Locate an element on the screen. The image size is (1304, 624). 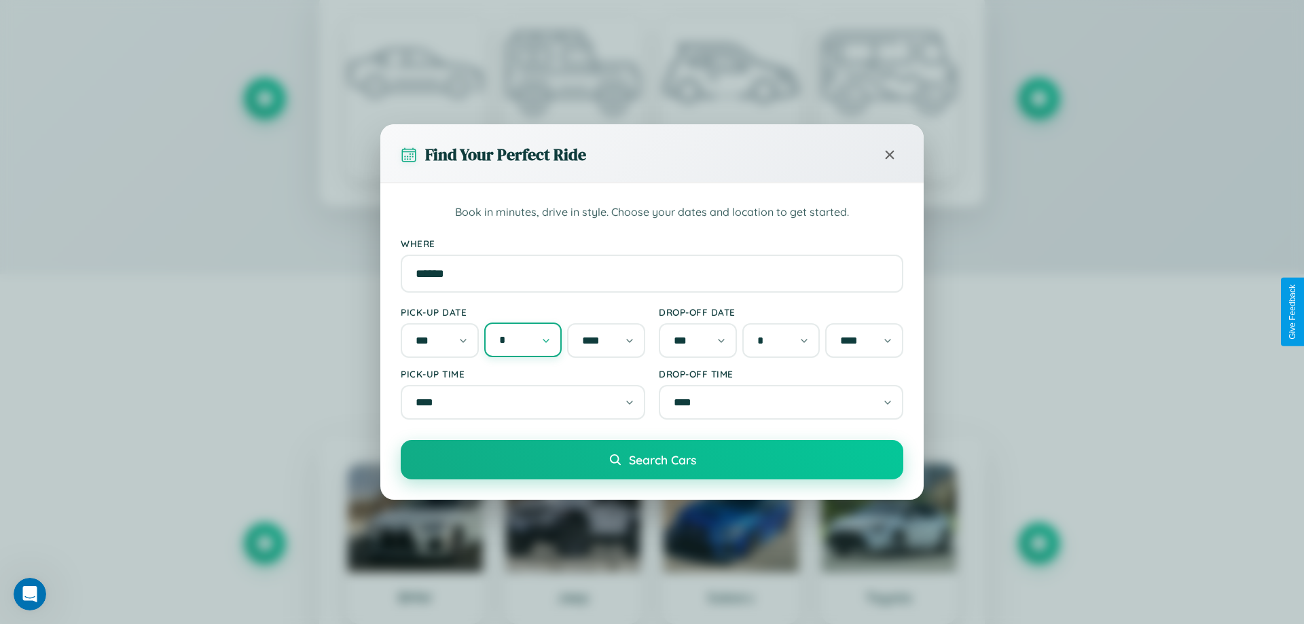
label: Where is located at coordinates (652, 243).